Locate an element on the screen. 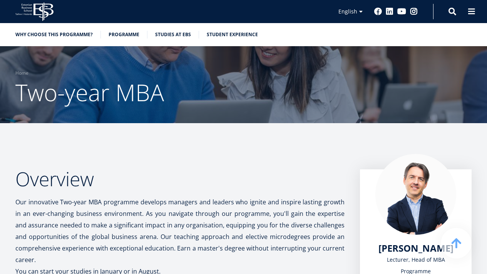 The width and height of the screenshot is (487, 274). a: Youtube is located at coordinates (401, 12).